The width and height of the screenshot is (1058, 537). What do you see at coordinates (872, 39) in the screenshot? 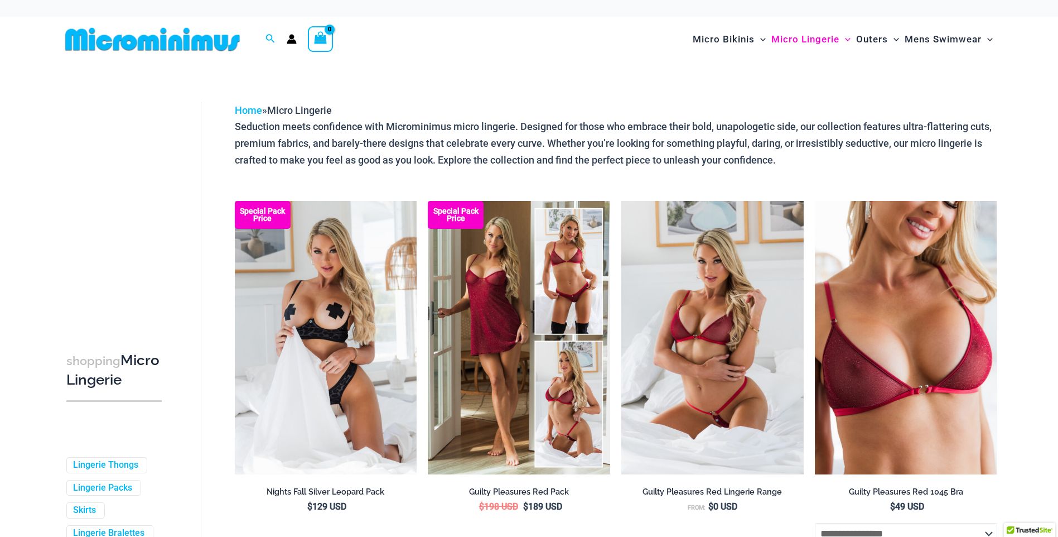
I see `span: Outers` at bounding box center [872, 39].